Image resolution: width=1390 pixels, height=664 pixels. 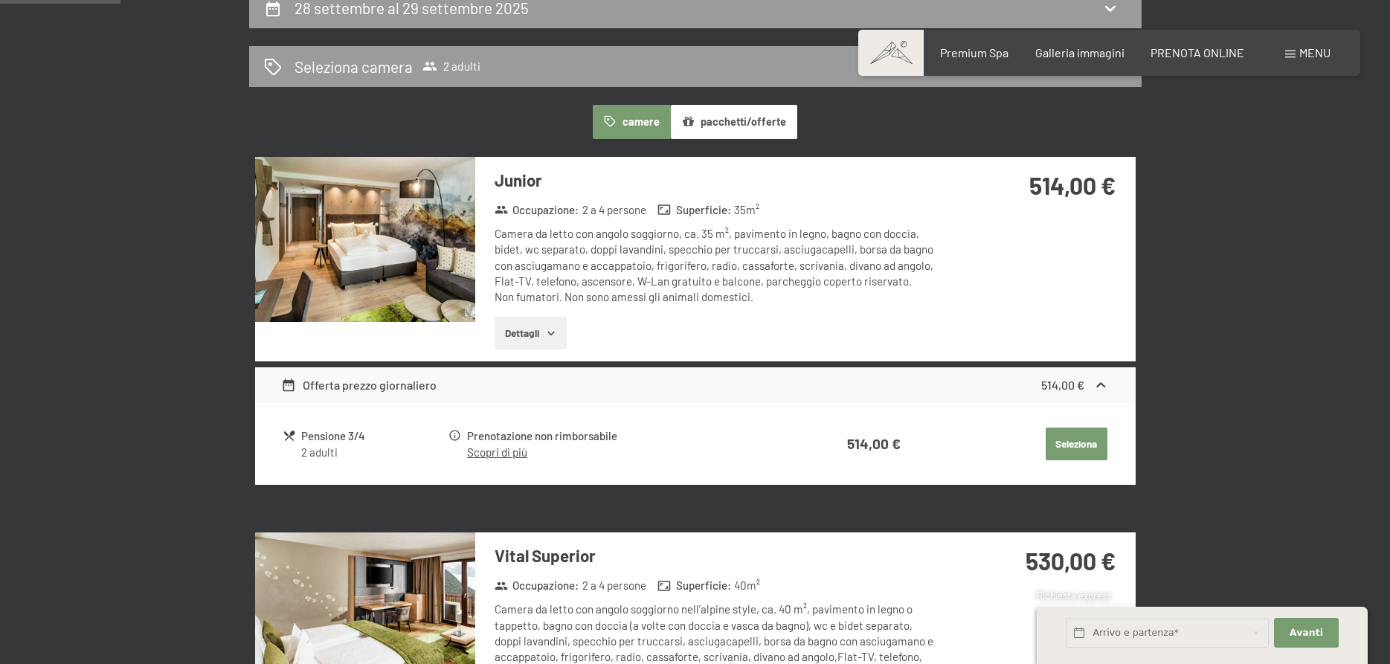 I want to click on span: 40 m², so click(x=747, y=586).